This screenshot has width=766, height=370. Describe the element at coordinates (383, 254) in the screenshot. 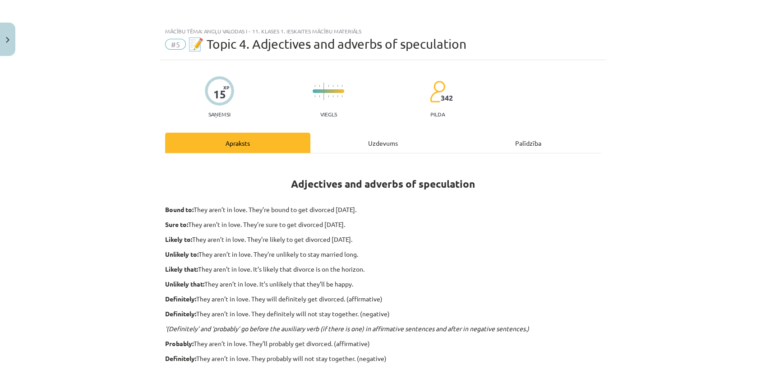

I see `p: They aren’t in love. They’re unlikely to stay married long.` at that location.